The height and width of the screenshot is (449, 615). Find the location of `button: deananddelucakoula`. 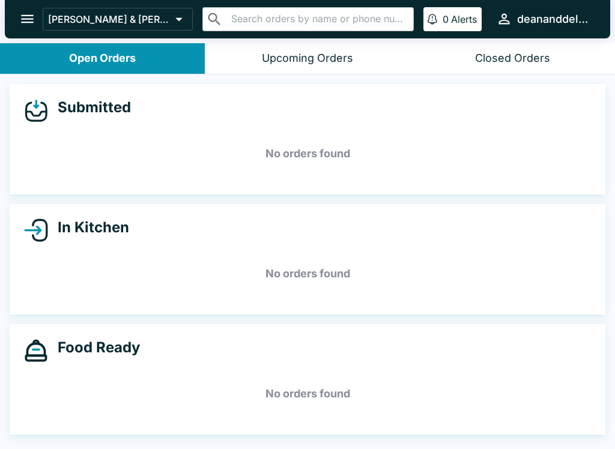

button: deananddelucakoula is located at coordinates (543, 19).